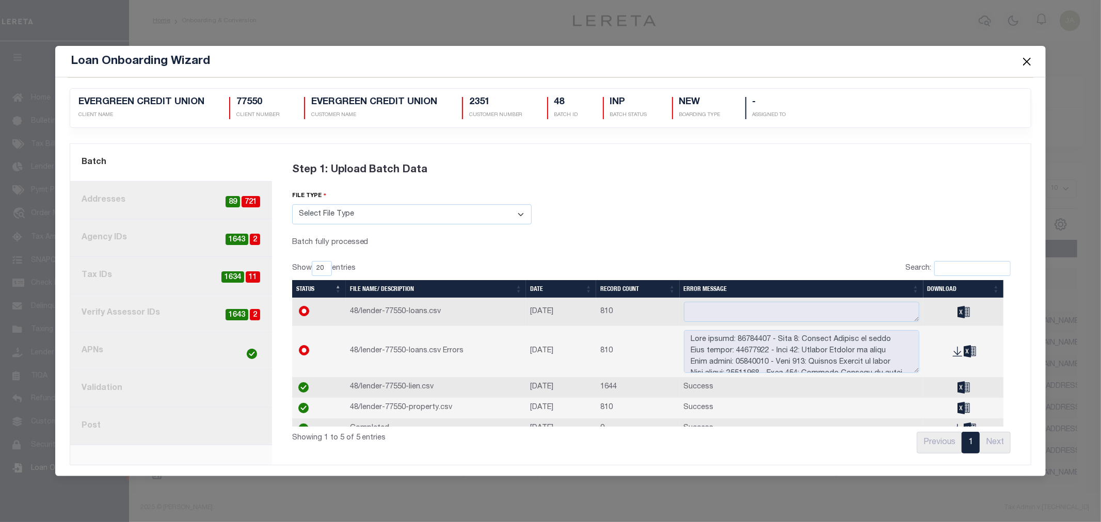 The image size is (1101, 522). What do you see at coordinates (171, 389) in the screenshot?
I see `a: Validation` at bounding box center [171, 389].